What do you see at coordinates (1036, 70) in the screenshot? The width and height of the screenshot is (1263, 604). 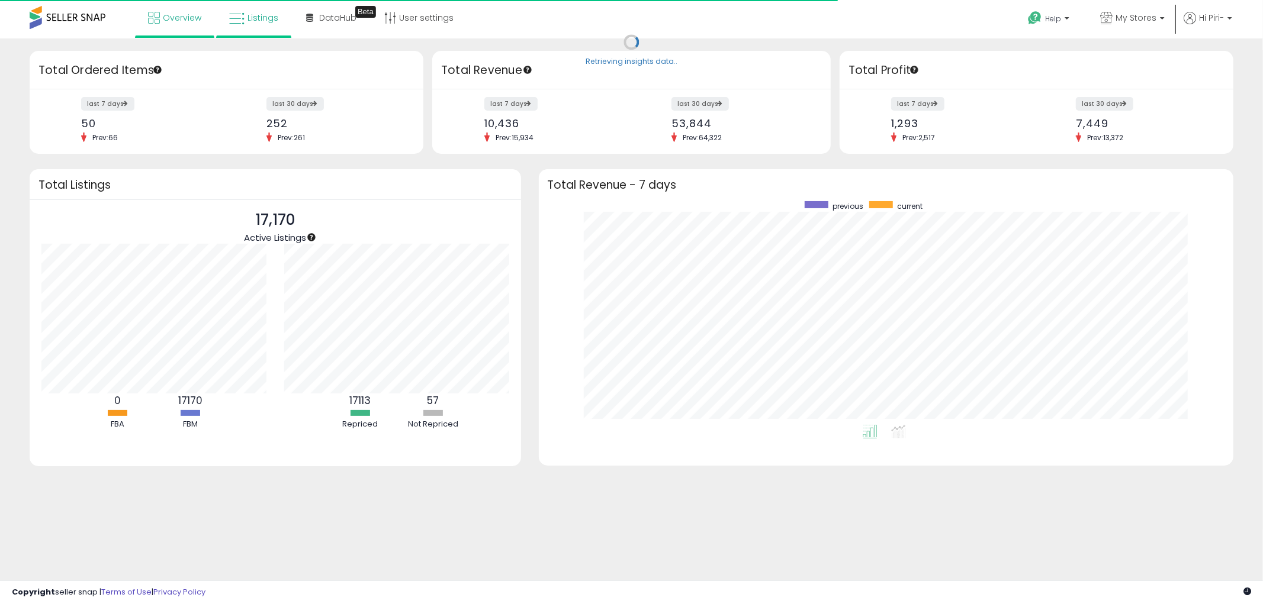 I see `h3: Total Profit` at bounding box center [1036, 70].